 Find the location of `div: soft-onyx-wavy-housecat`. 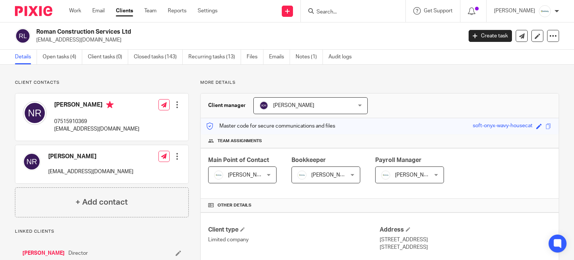

div: soft-onyx-wavy-housecat is located at coordinates (503, 126).